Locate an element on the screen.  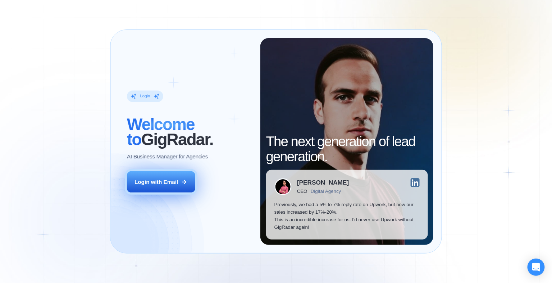
div: Login is located at coordinates (145, 96).